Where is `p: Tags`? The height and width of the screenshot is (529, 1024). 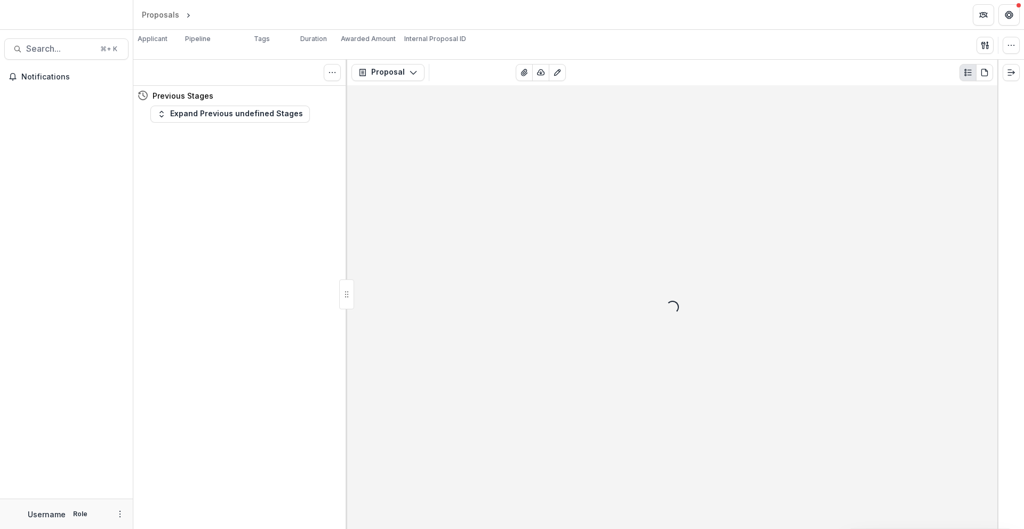
p: Tags is located at coordinates (262, 39).